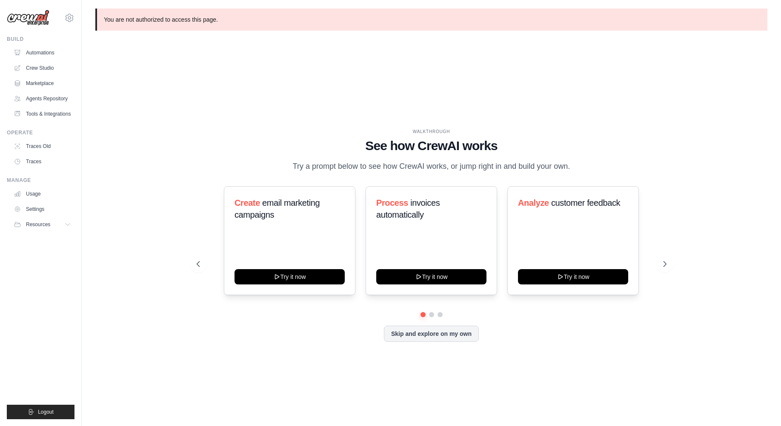  Describe the element at coordinates (46, 412) in the screenshot. I see `span: Logout` at that location.